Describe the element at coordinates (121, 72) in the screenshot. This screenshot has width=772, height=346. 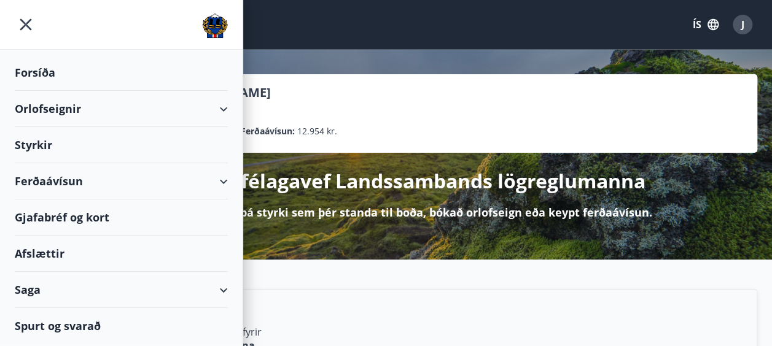
I see `div: Forsíða` at that location.